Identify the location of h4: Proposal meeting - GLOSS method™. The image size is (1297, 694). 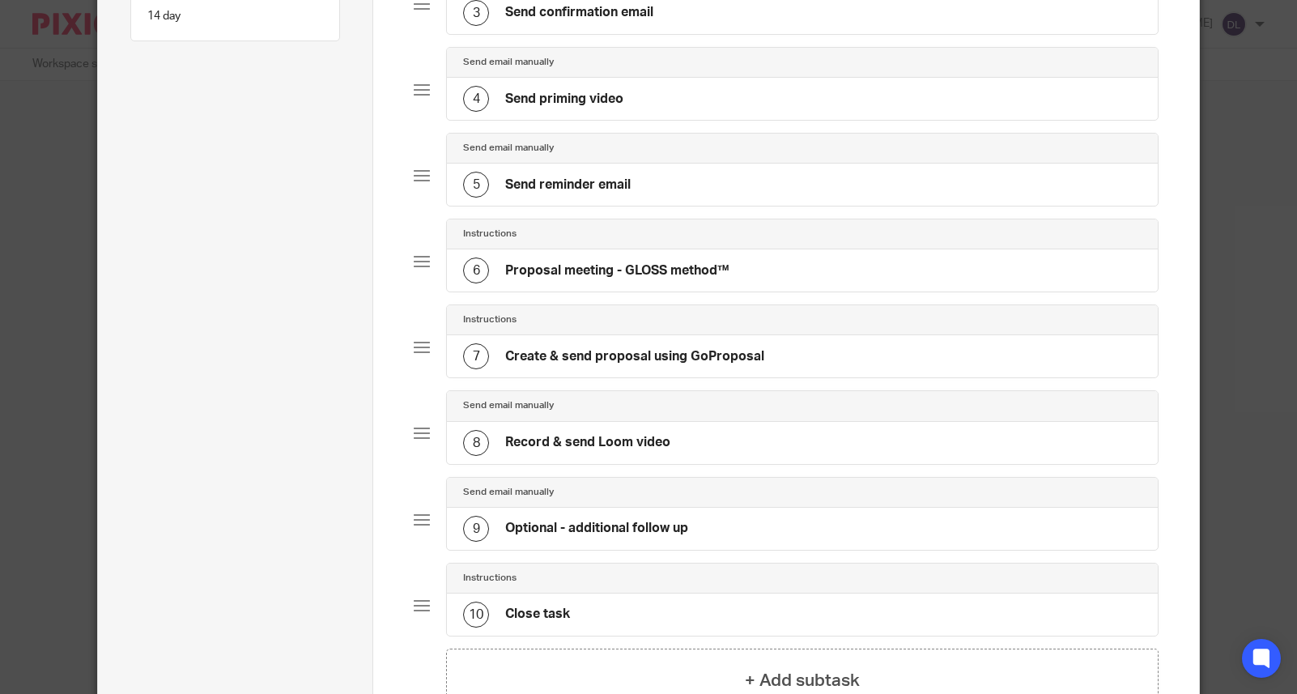
(617, 270).